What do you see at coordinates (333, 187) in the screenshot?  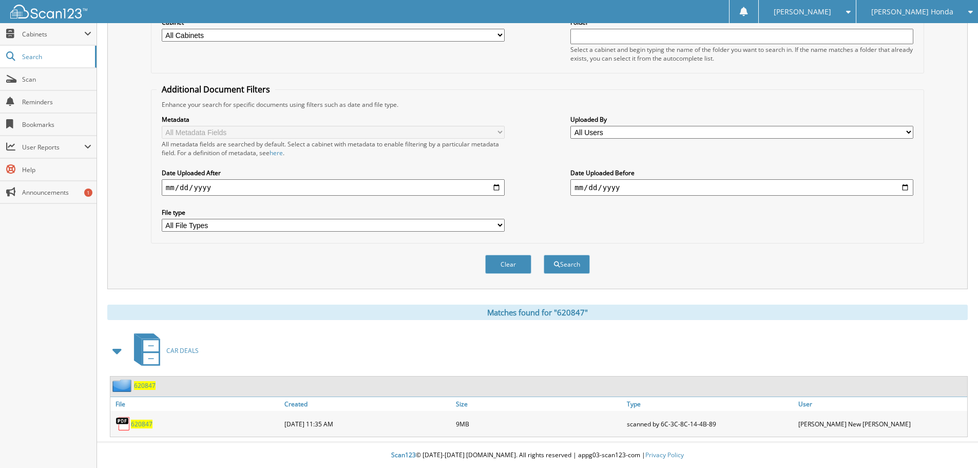 I see `input: start` at bounding box center [333, 187].